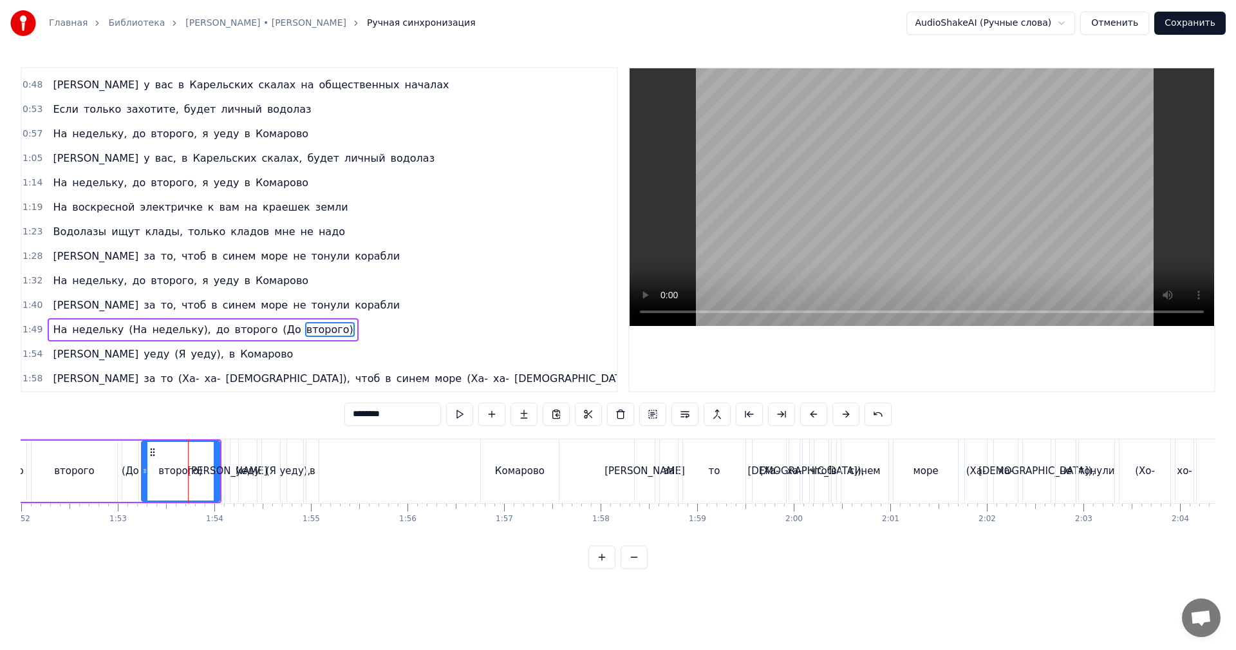 Image resolution: width=1236 pixels, height=650 pixels. What do you see at coordinates (169, 256) in the screenshot?
I see `span: то,` at bounding box center [169, 256].